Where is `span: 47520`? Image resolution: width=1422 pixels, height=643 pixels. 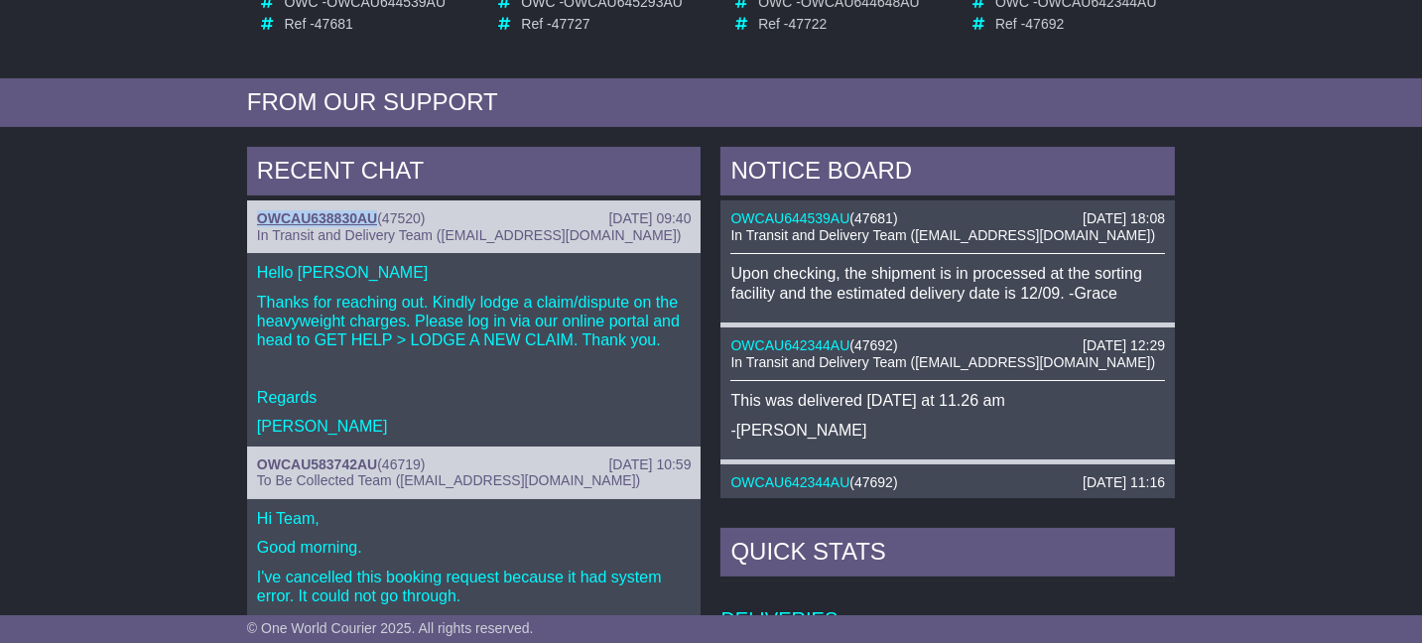
span: 47520 is located at coordinates (401, 218).